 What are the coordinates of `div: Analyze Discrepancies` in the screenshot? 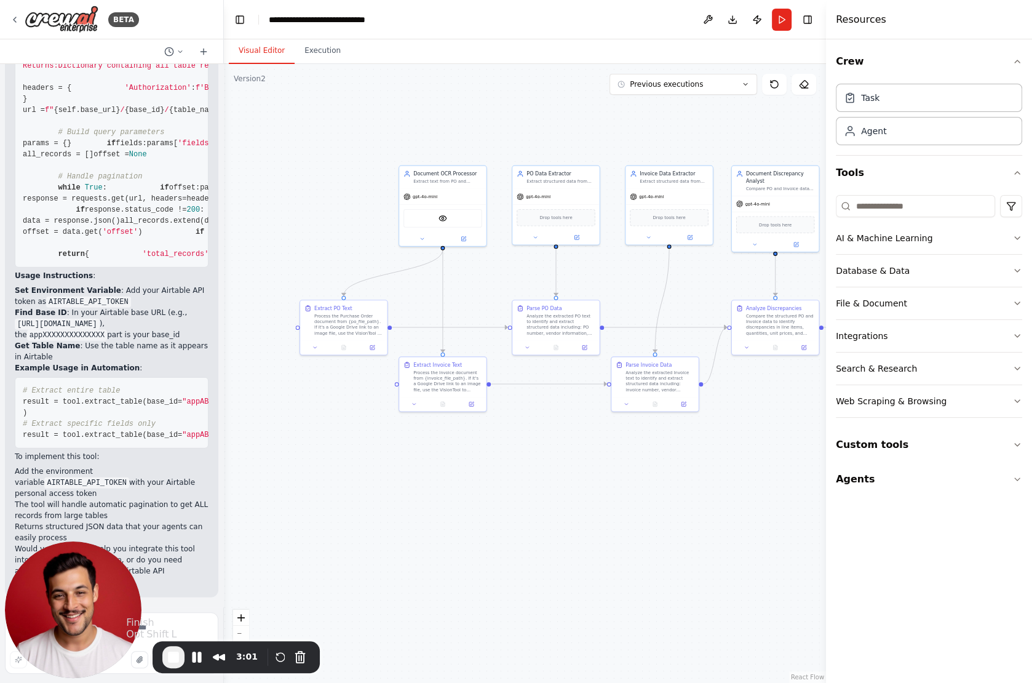 It's located at (774, 308).